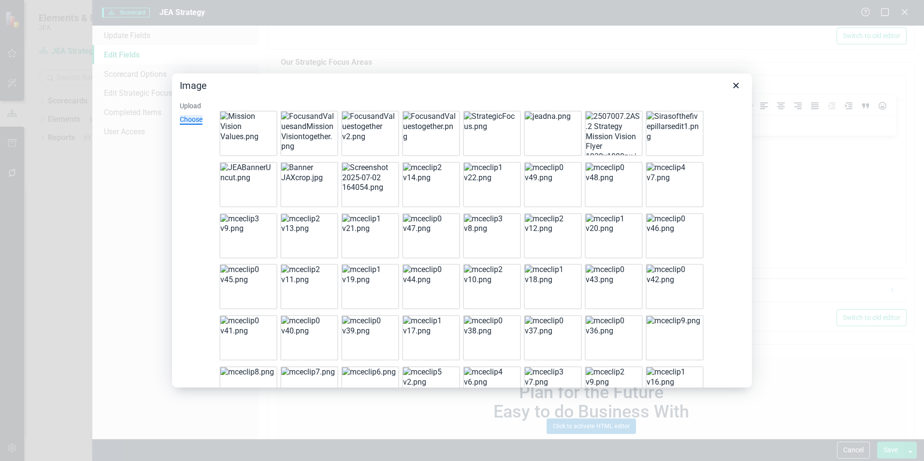  I want to click on img: mceclip2 v10.png, so click(491, 275).